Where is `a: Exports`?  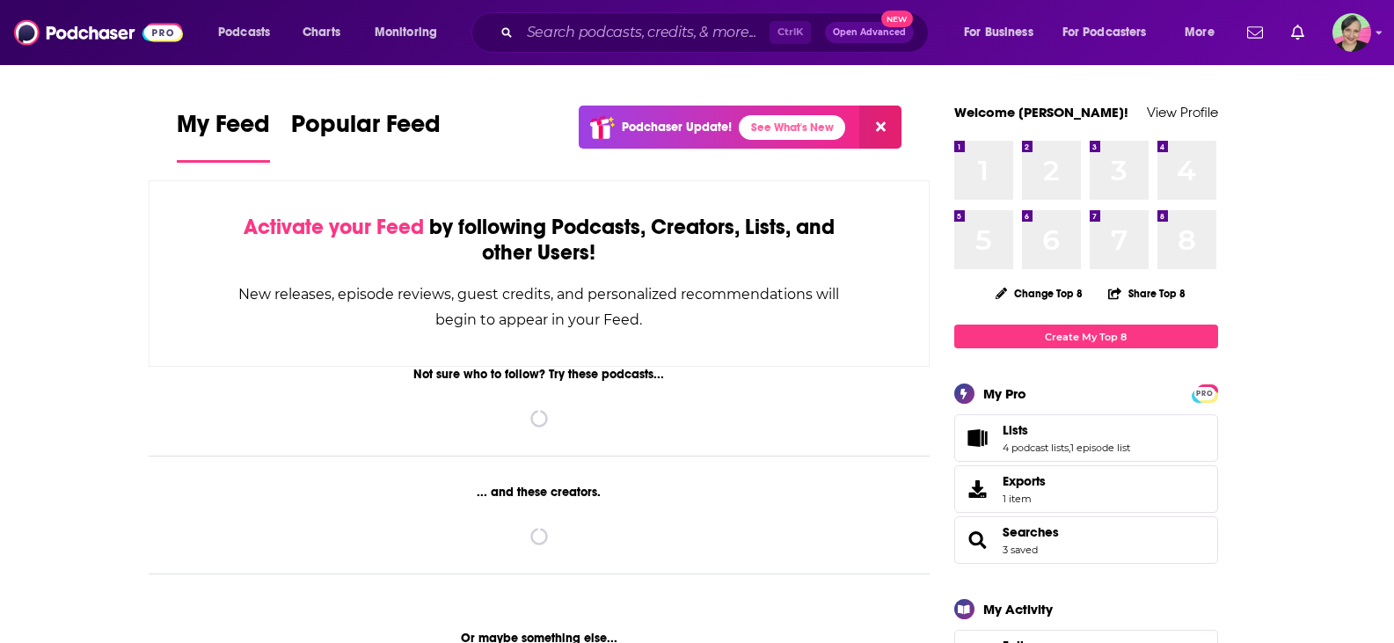 a: Exports is located at coordinates (1086, 489).